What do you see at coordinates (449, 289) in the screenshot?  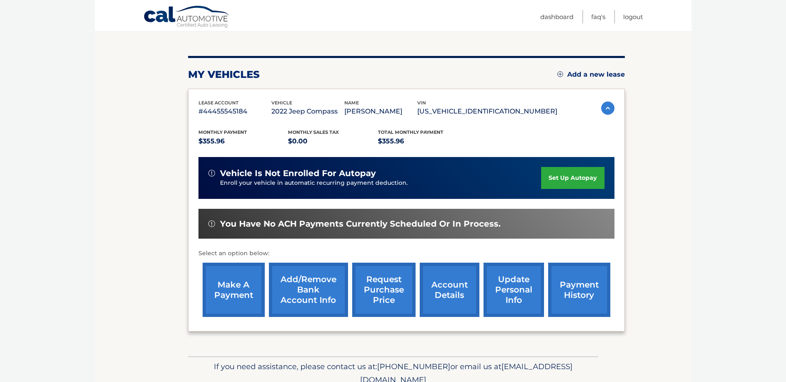 I see `a: account details` at bounding box center [449, 289].